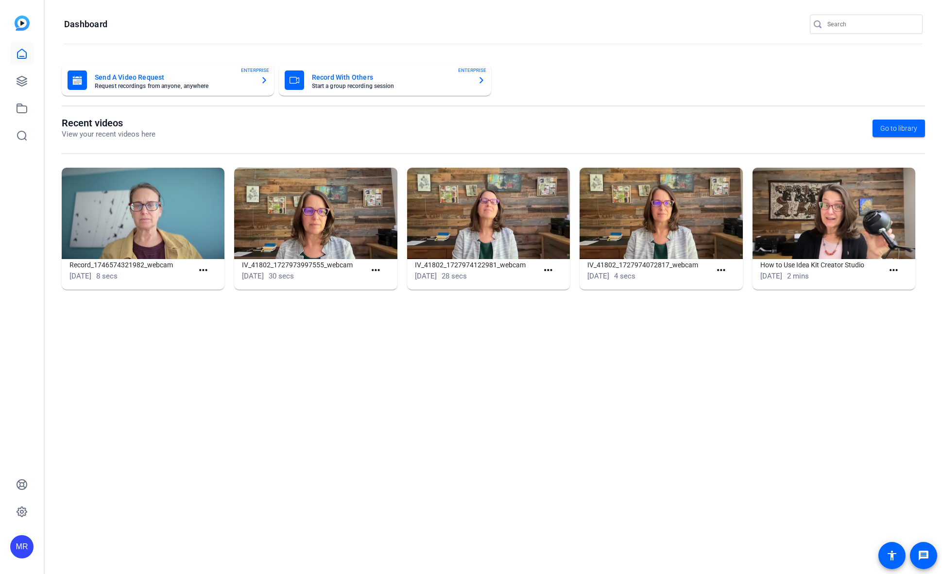  What do you see at coordinates (143, 213) in the screenshot?
I see `img: Record_1746574321982_webcam` at bounding box center [143, 213].